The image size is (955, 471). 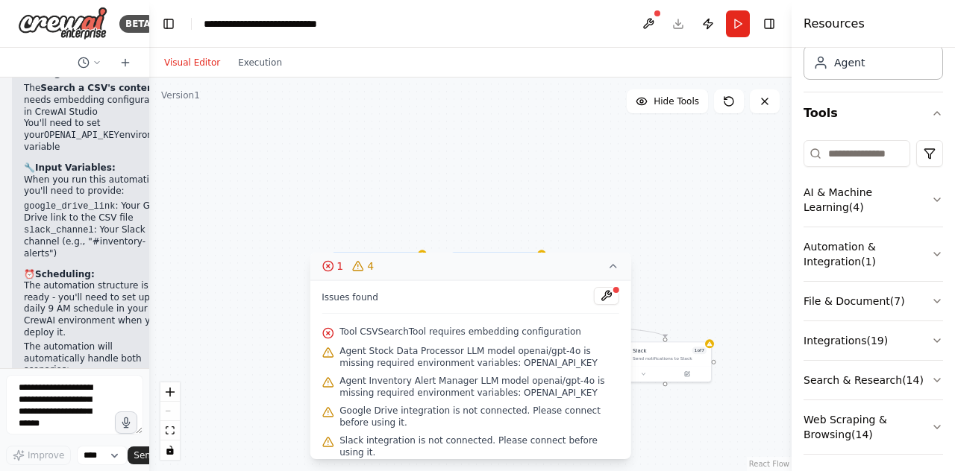 What do you see at coordinates (873, 427) in the screenshot?
I see `button: Web Scraping & Browsing(14)` at bounding box center [873, 427].